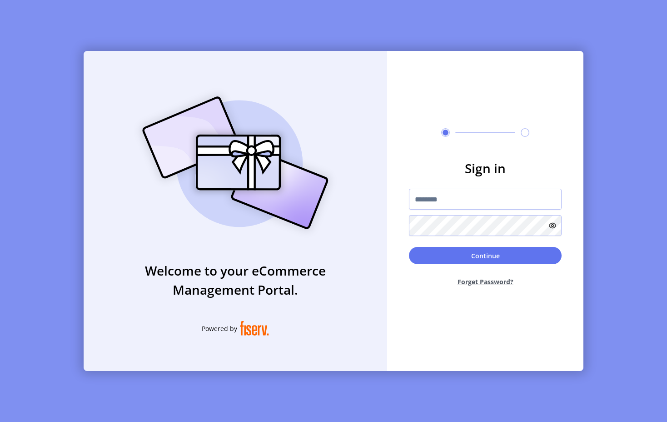 The image size is (667, 422). I want to click on span: Powered by, so click(219, 328).